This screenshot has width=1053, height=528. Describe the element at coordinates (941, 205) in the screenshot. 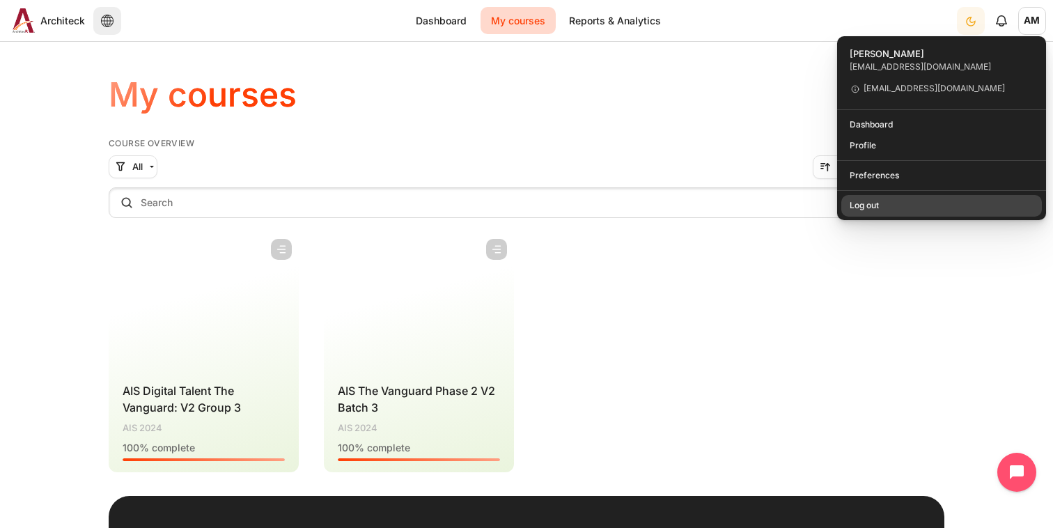

I see `a: Log out` at that location.